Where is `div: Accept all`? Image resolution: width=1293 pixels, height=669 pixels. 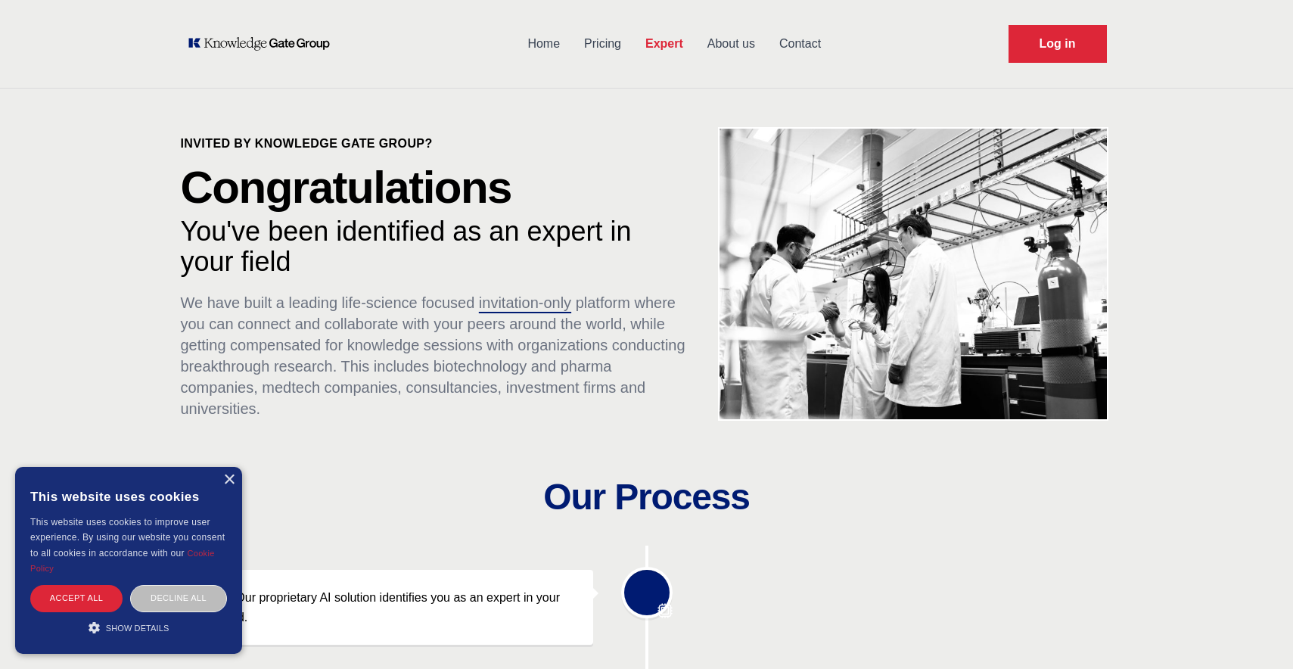 div: Accept all is located at coordinates (76, 598).